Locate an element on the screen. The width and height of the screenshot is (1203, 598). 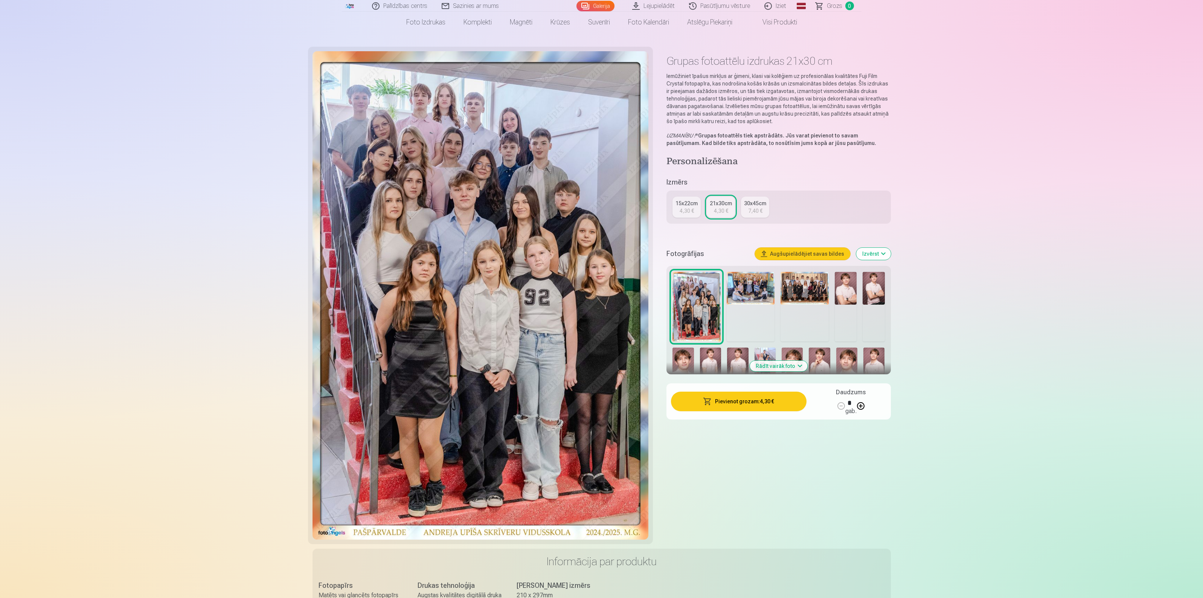
a: 15x22cm4,30 € is located at coordinates (687, 207).